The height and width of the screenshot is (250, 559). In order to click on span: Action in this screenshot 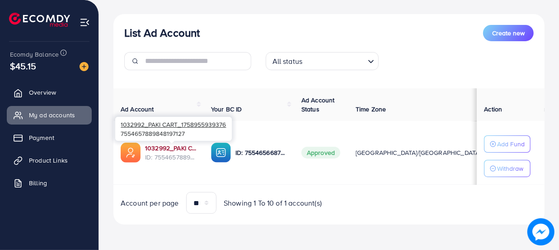, I will do `click(493, 109)`.